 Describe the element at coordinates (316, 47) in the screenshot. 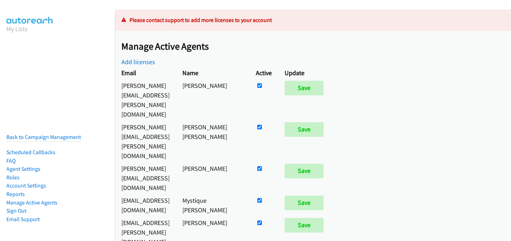

I see `h2: Manage Active Agents` at that location.